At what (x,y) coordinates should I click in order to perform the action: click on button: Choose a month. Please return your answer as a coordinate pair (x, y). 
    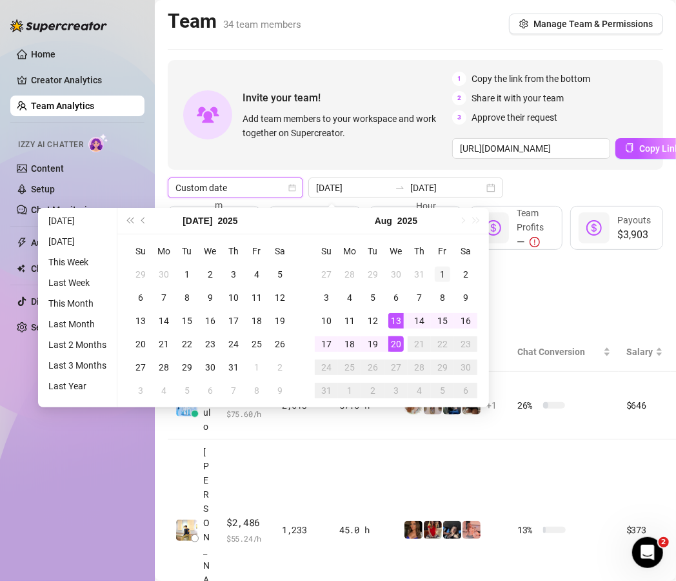
    Looking at the image, I should click on (197, 221).